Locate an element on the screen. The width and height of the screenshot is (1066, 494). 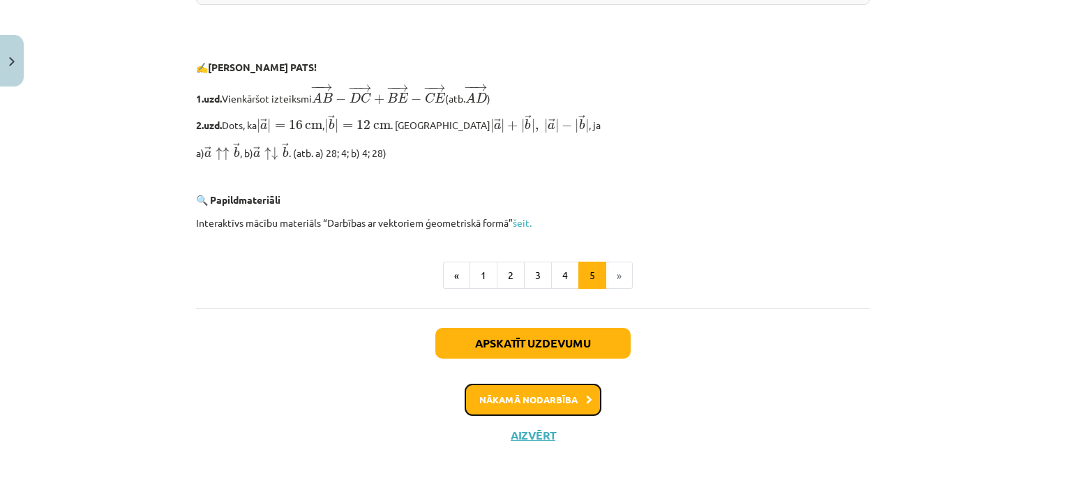
nav: Page navigation example is located at coordinates (533, 276).